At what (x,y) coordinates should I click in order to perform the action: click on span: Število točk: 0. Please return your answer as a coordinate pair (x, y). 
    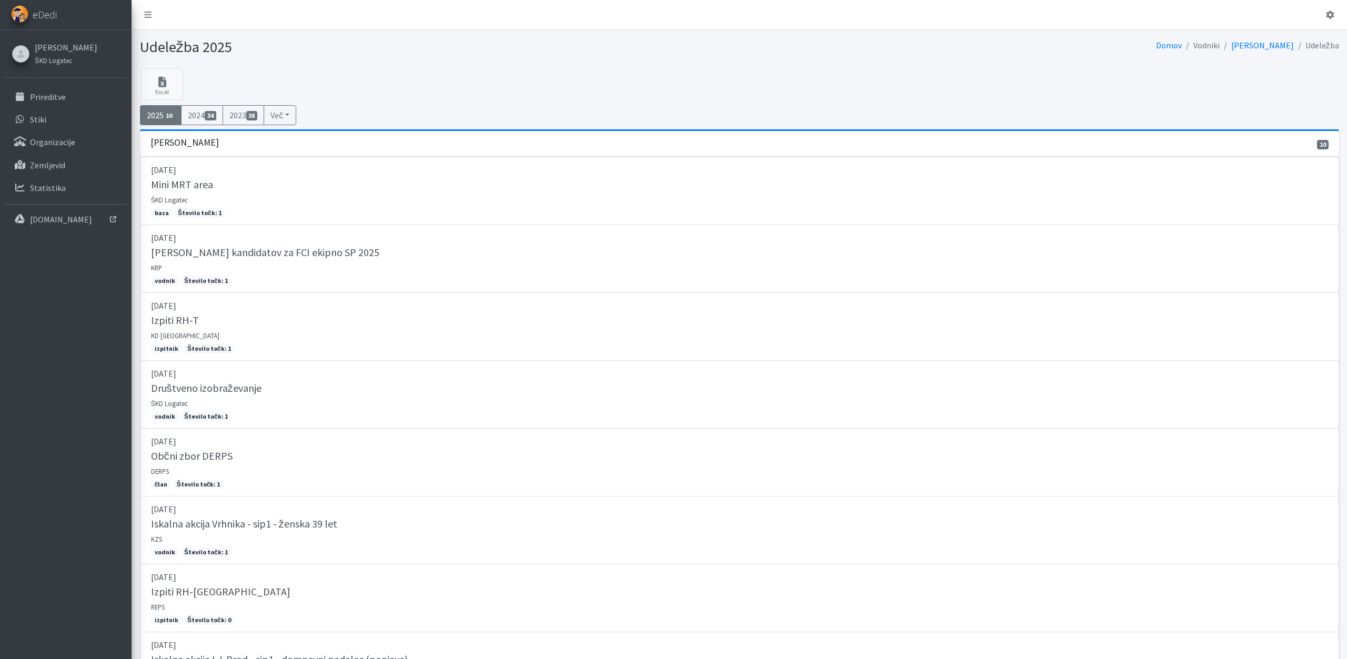
    Looking at the image, I should click on (209, 620).